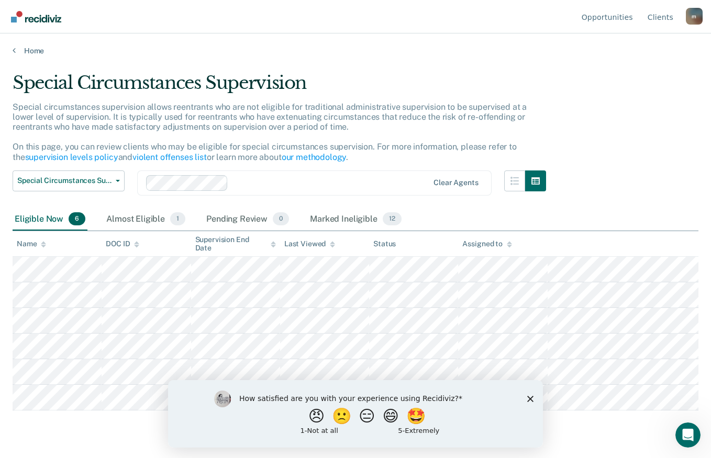  I want to click on img: Recidiviz, so click(36, 17).